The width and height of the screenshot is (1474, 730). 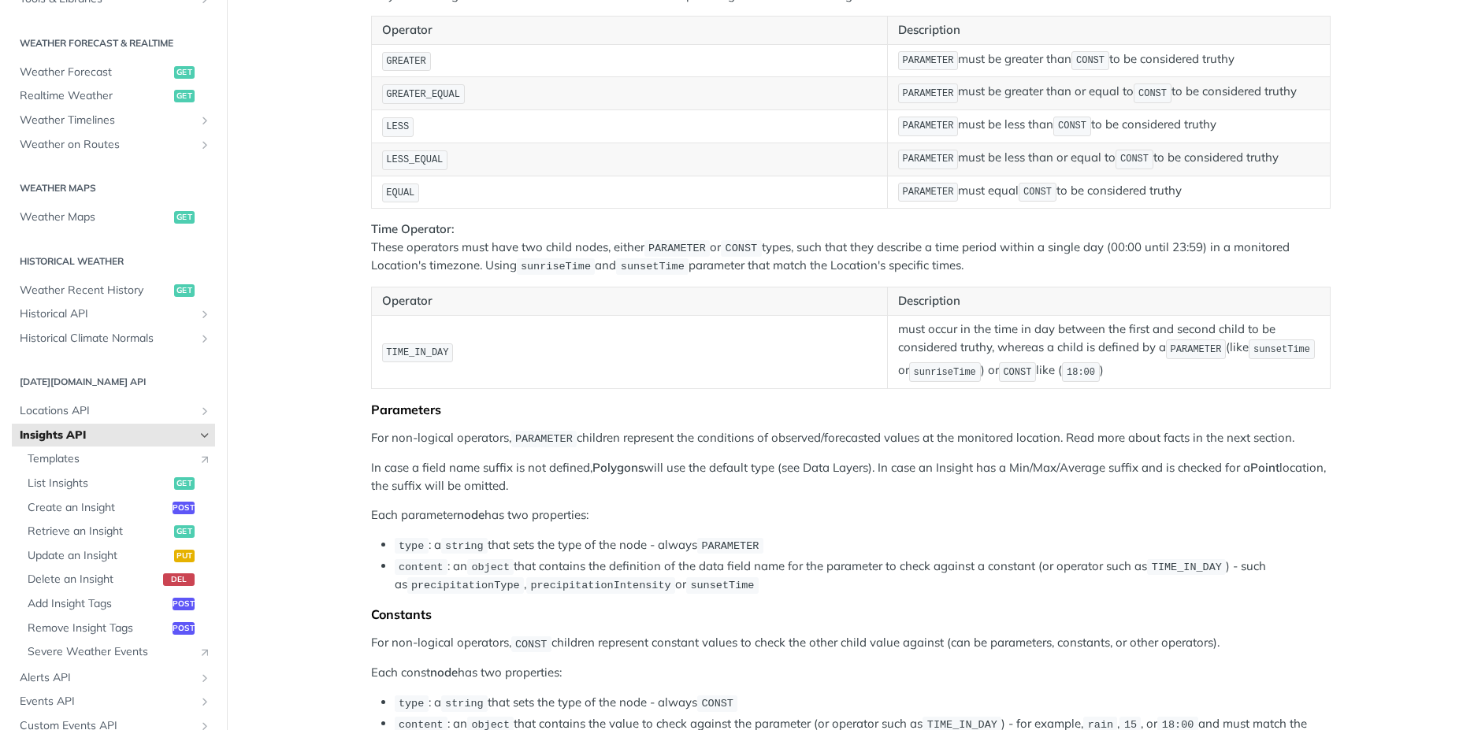 What do you see at coordinates (117, 484) in the screenshot?
I see `a: List Insightsget` at bounding box center [117, 484].